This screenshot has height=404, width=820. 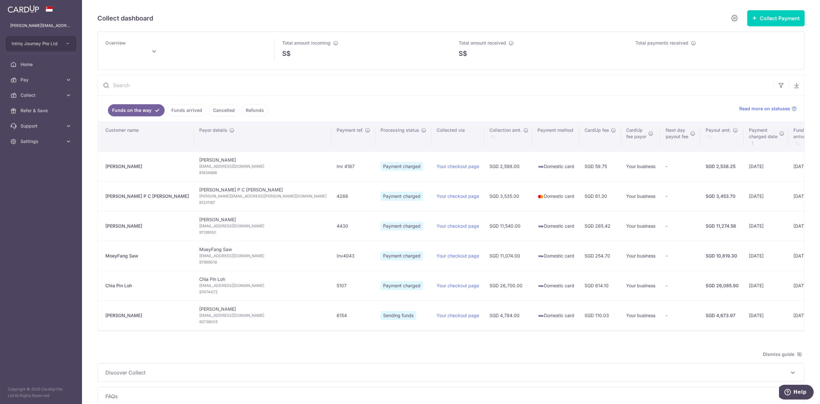 I want to click on span: Processing status, so click(x=400, y=130).